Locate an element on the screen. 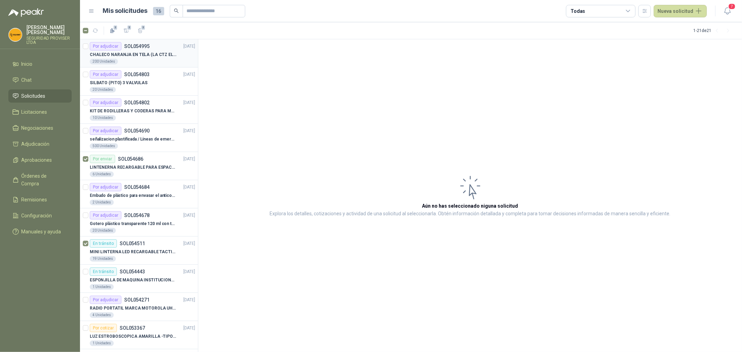 The height and width of the screenshot is (352, 742). span: 16 is located at coordinates (159, 11).